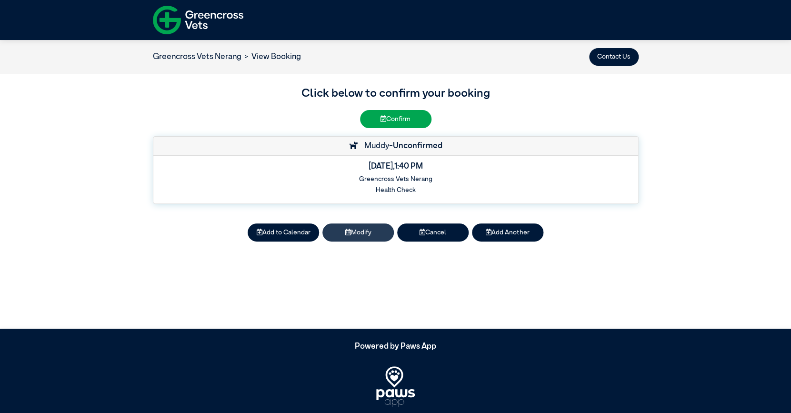  I want to click on h6: Greencross Vets Nerang, so click(395, 179).